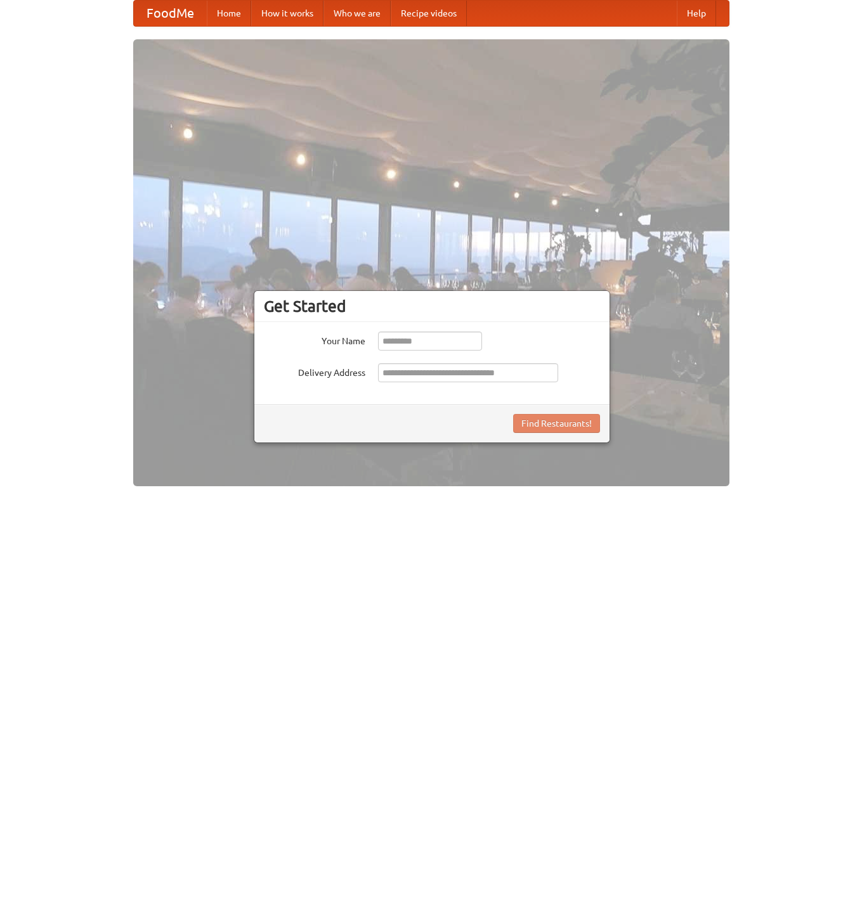 The image size is (862, 897). What do you see at coordinates (696, 13) in the screenshot?
I see `a: Help` at bounding box center [696, 13].